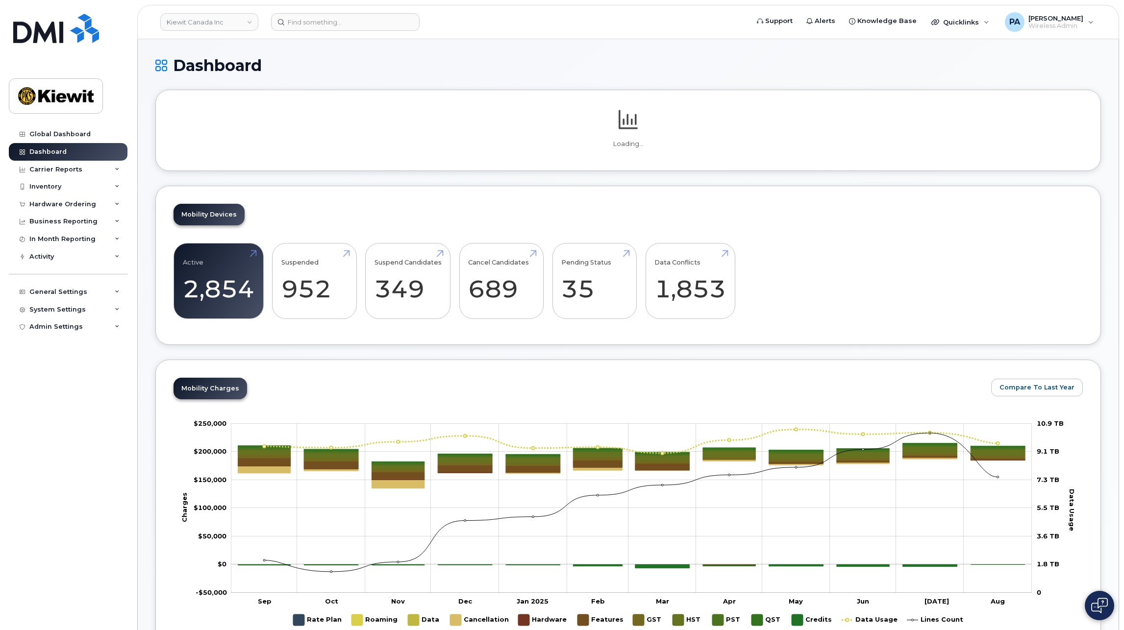 Image resolution: width=1124 pixels, height=630 pixels. Describe the element at coordinates (767, 620) in the screenshot. I see `g: QST` at that location.